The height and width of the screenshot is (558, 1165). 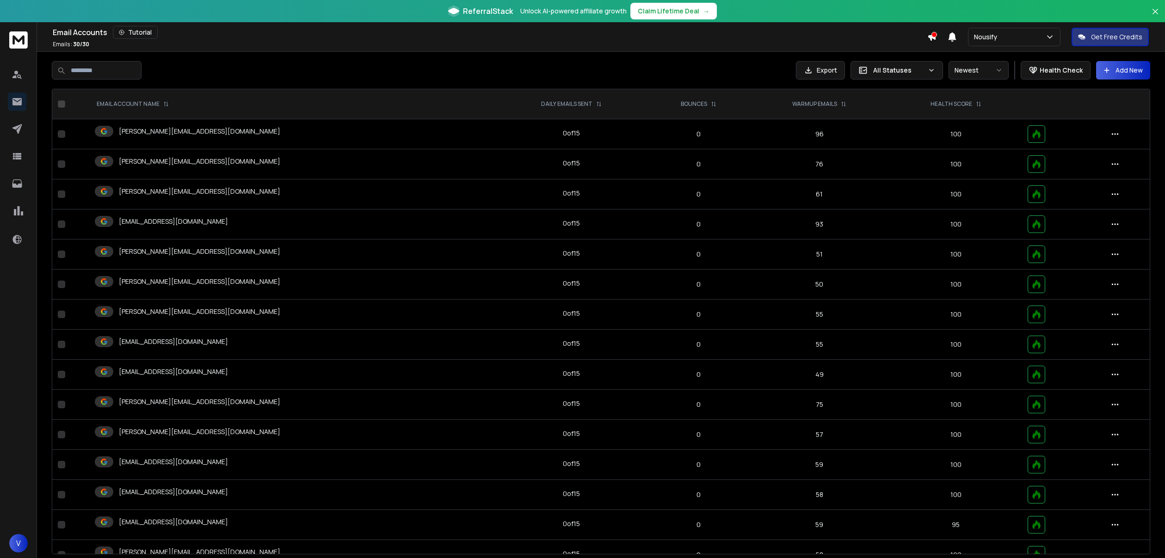 I want to click on div: EMAIL ACCOUNT NAME, so click(x=133, y=104).